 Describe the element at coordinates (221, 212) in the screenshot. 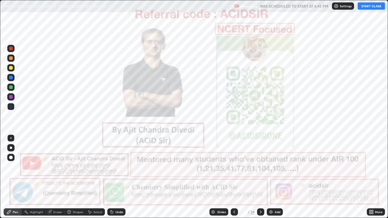

I see `div: Slides` at that location.